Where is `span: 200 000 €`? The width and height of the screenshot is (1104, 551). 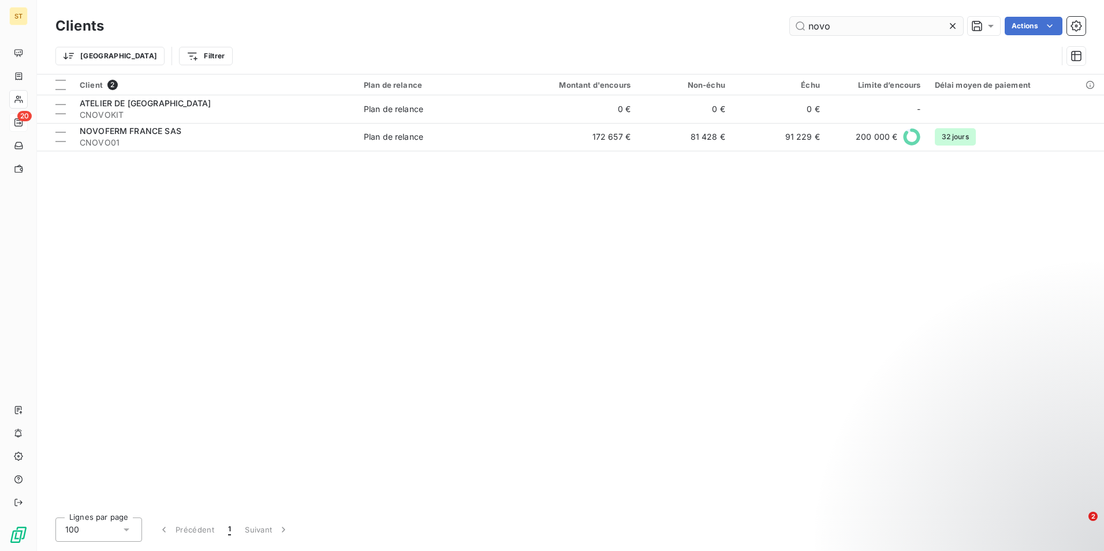 span: 200 000 € is located at coordinates (876, 137).